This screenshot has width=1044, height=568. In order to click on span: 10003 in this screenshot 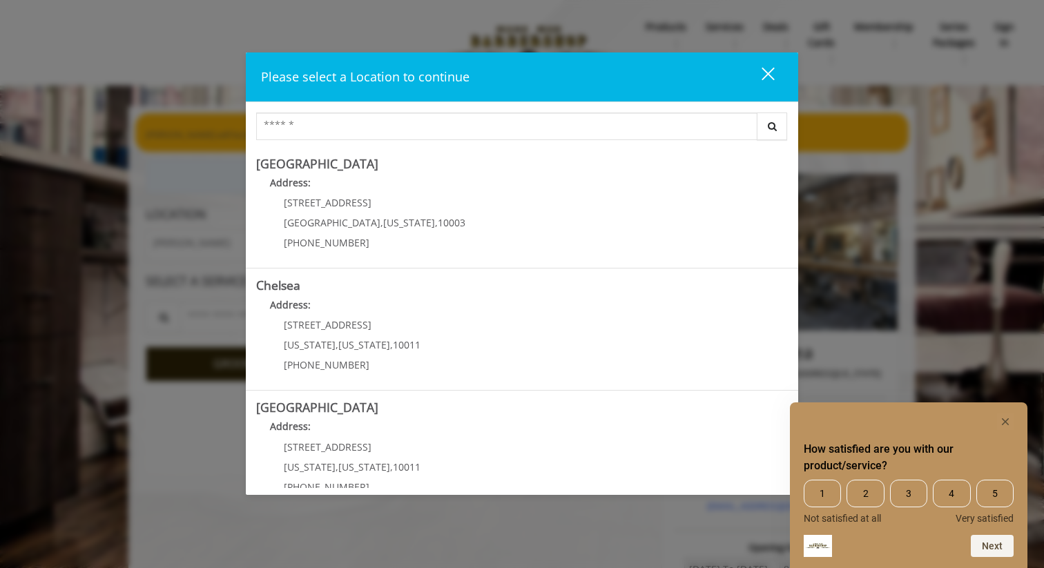, I will do `click(451, 222)`.